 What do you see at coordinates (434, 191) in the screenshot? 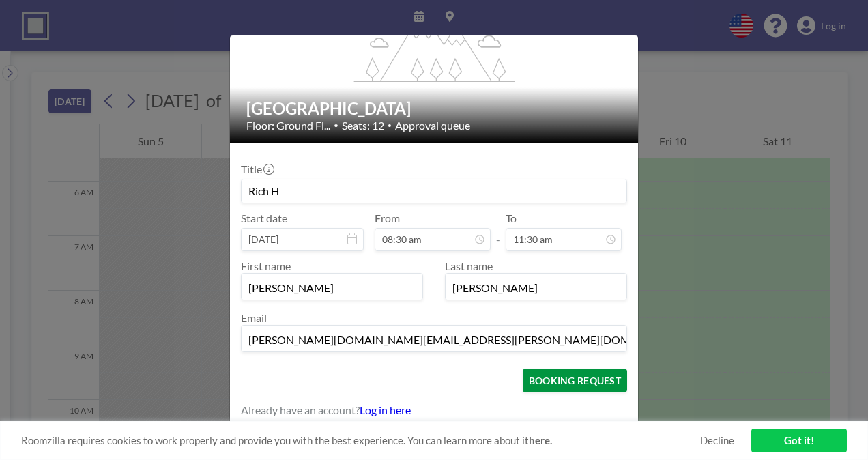
I see `input: Guest reservation` at bounding box center [434, 191].